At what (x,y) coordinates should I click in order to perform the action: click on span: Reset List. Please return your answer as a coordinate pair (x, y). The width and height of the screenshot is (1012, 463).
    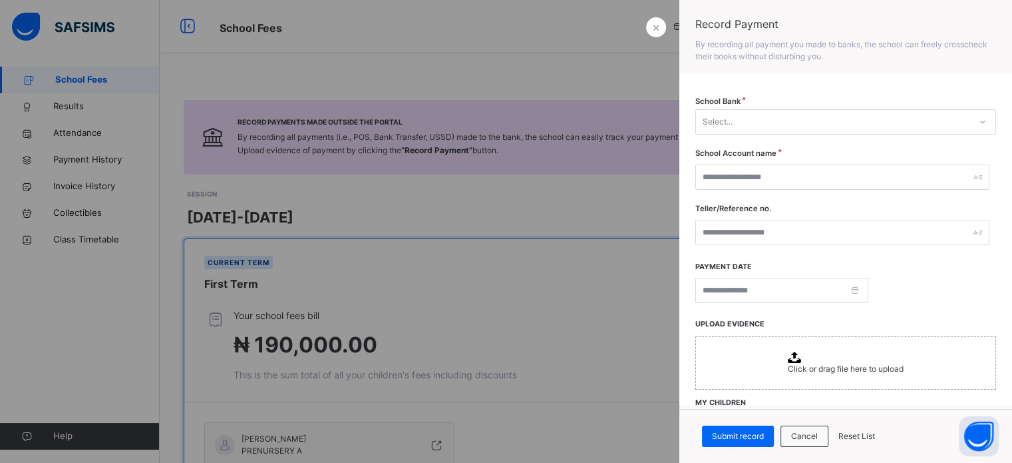
    Looking at the image, I should click on (857, 436).